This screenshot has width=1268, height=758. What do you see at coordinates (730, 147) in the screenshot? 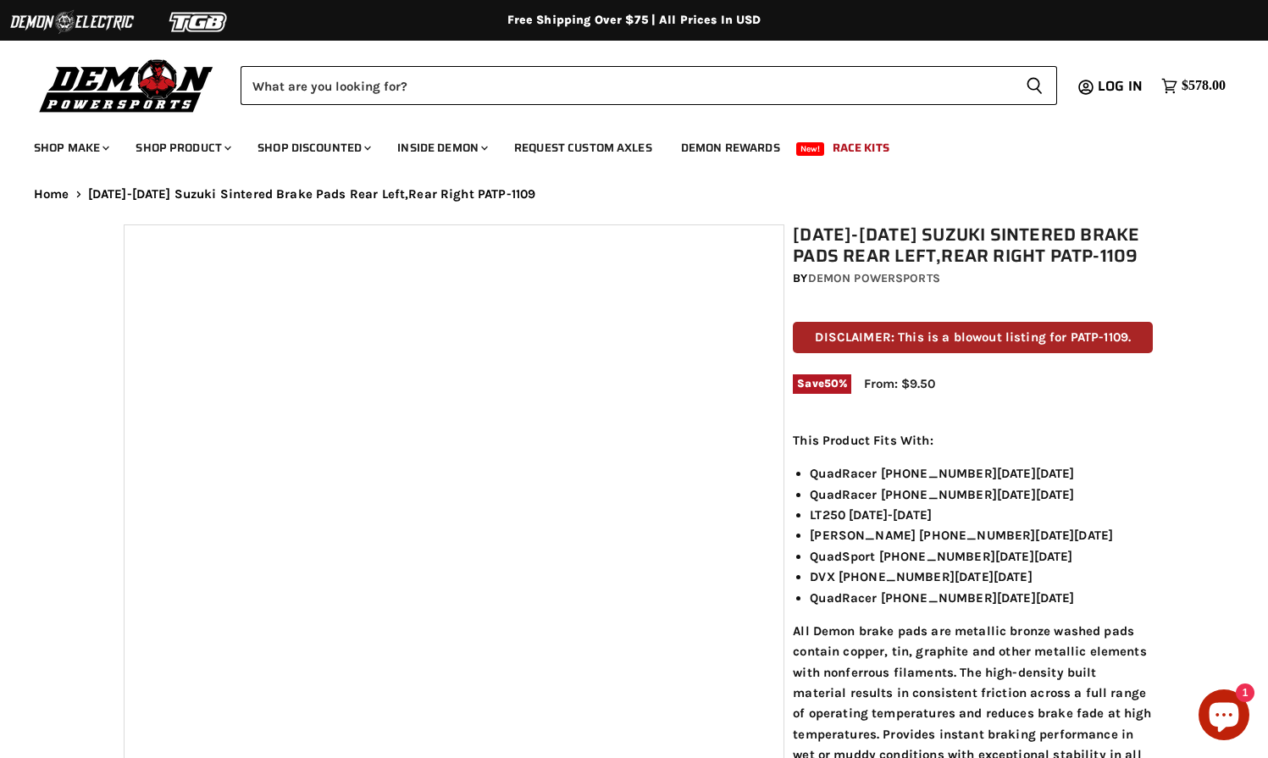
I see `a: Demon Rewards` at bounding box center [730, 147].